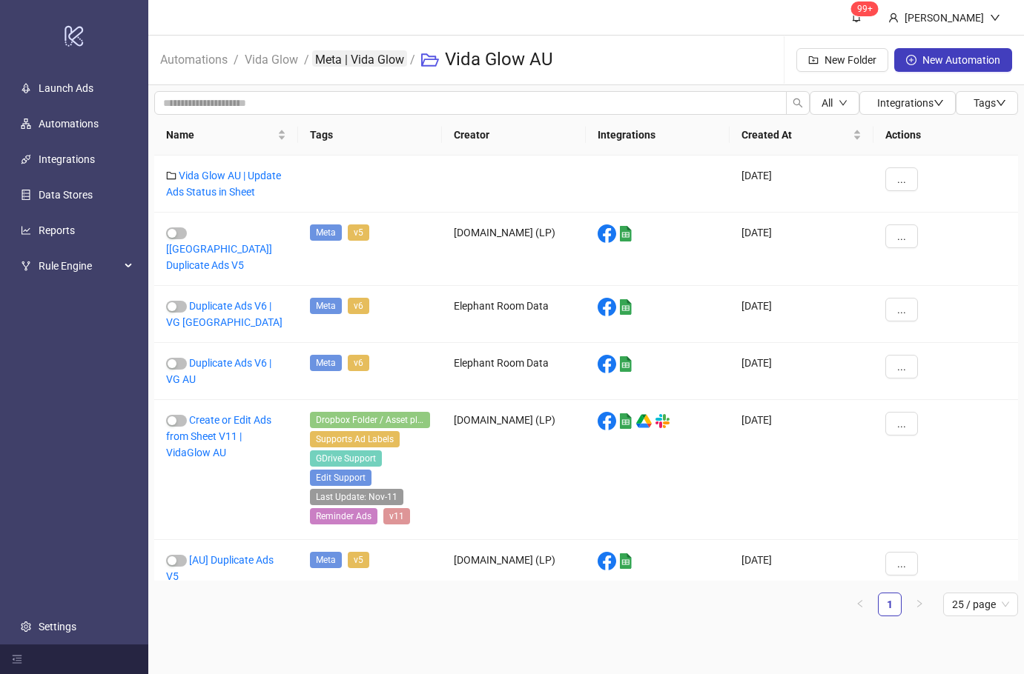  I want to click on a: Vida Glow AU | Update Ads Status in Sheet, so click(223, 184).